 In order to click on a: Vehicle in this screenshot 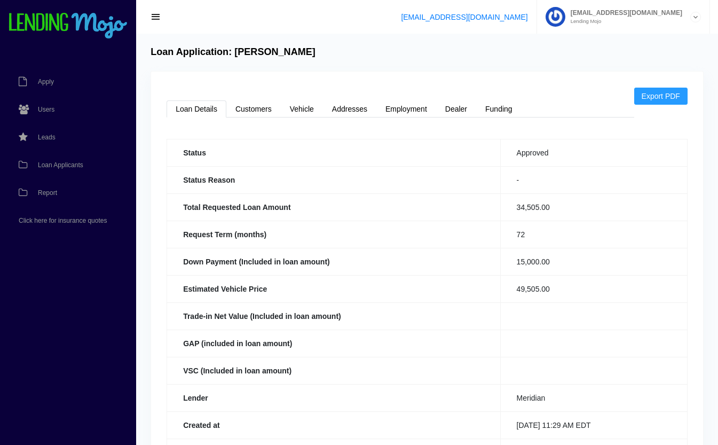, I will do `click(302, 109)`.